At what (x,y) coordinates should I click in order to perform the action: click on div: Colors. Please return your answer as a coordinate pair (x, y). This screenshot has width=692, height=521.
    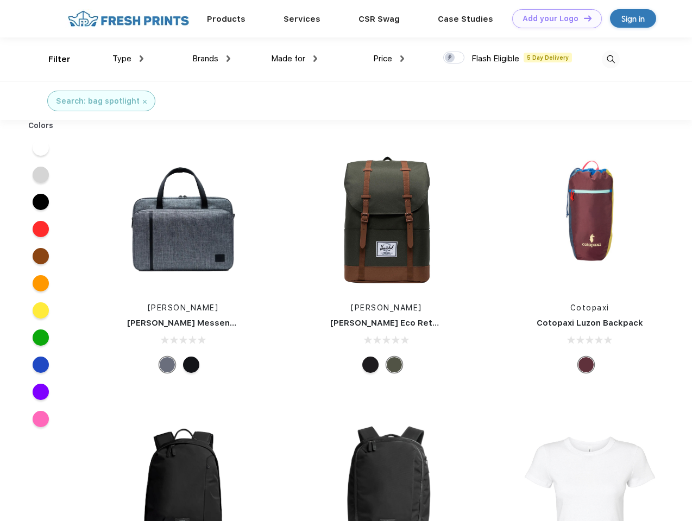
    Looking at the image, I should click on (41, 125).